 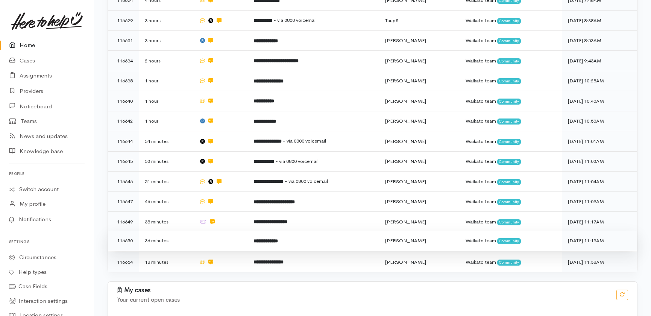 I want to click on td: 116647, so click(x=123, y=201).